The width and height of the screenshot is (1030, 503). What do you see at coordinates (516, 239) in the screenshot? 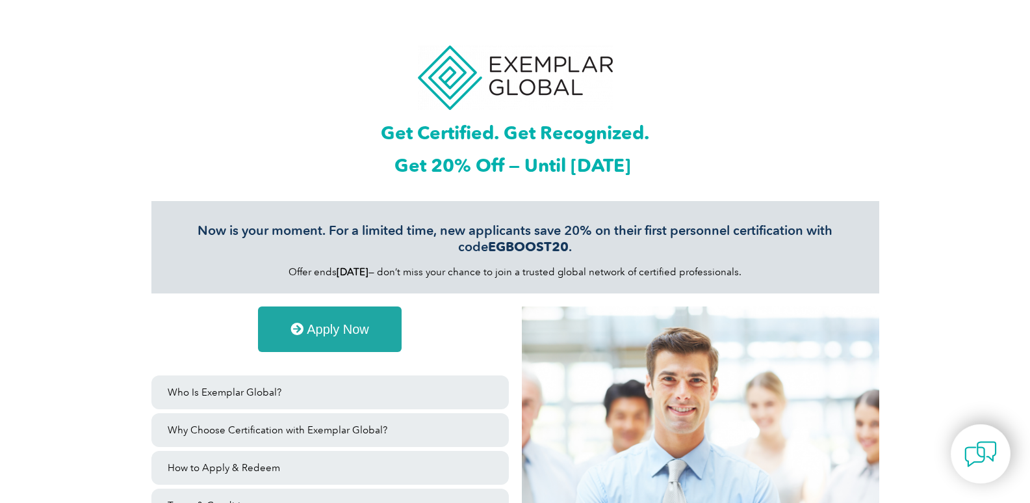
I see `h3: Now is your moment. For a limited time, new applicants save 20% on their first personnel certific...` at bounding box center [516, 239].